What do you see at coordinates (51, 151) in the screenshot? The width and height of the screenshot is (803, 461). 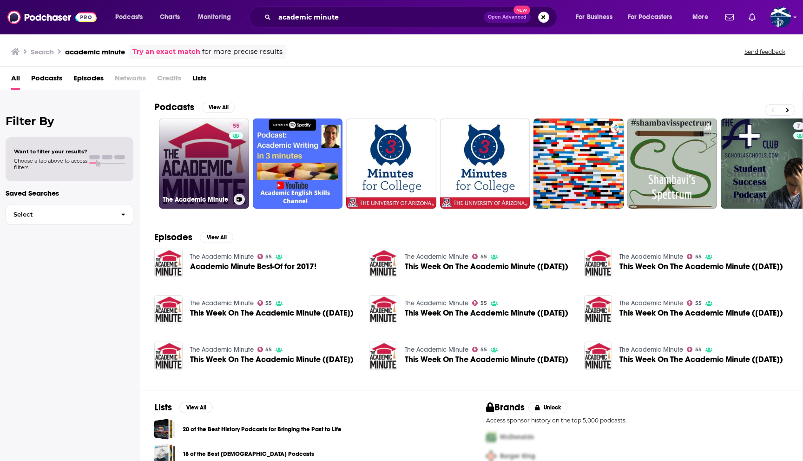 I see `span: Want to filter your results?` at bounding box center [51, 151].